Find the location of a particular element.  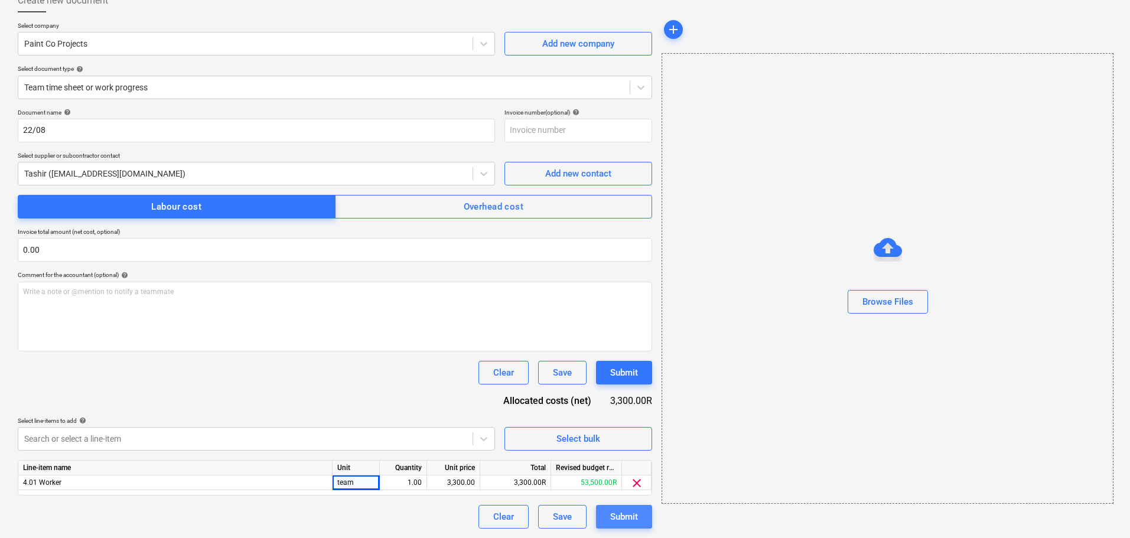

p: Select supplier or subcontractor contact is located at coordinates (256, 157).